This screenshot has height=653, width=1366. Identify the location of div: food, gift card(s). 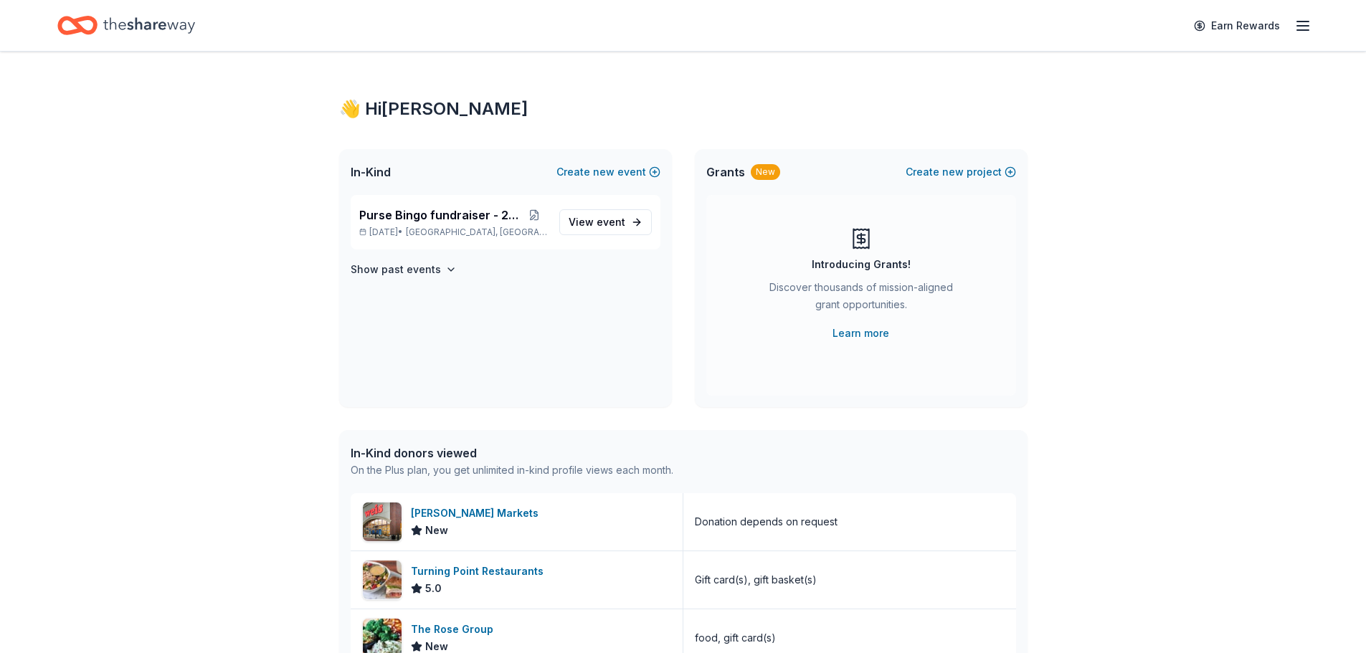
(735, 638).